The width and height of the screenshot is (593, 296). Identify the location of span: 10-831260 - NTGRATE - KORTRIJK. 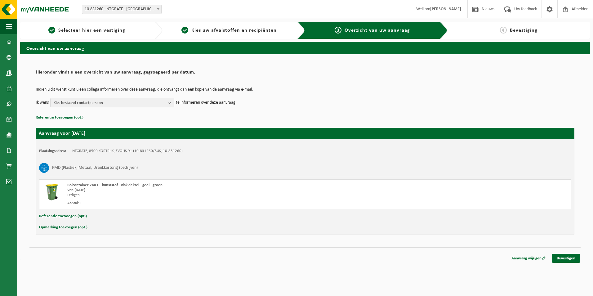
(122, 9).